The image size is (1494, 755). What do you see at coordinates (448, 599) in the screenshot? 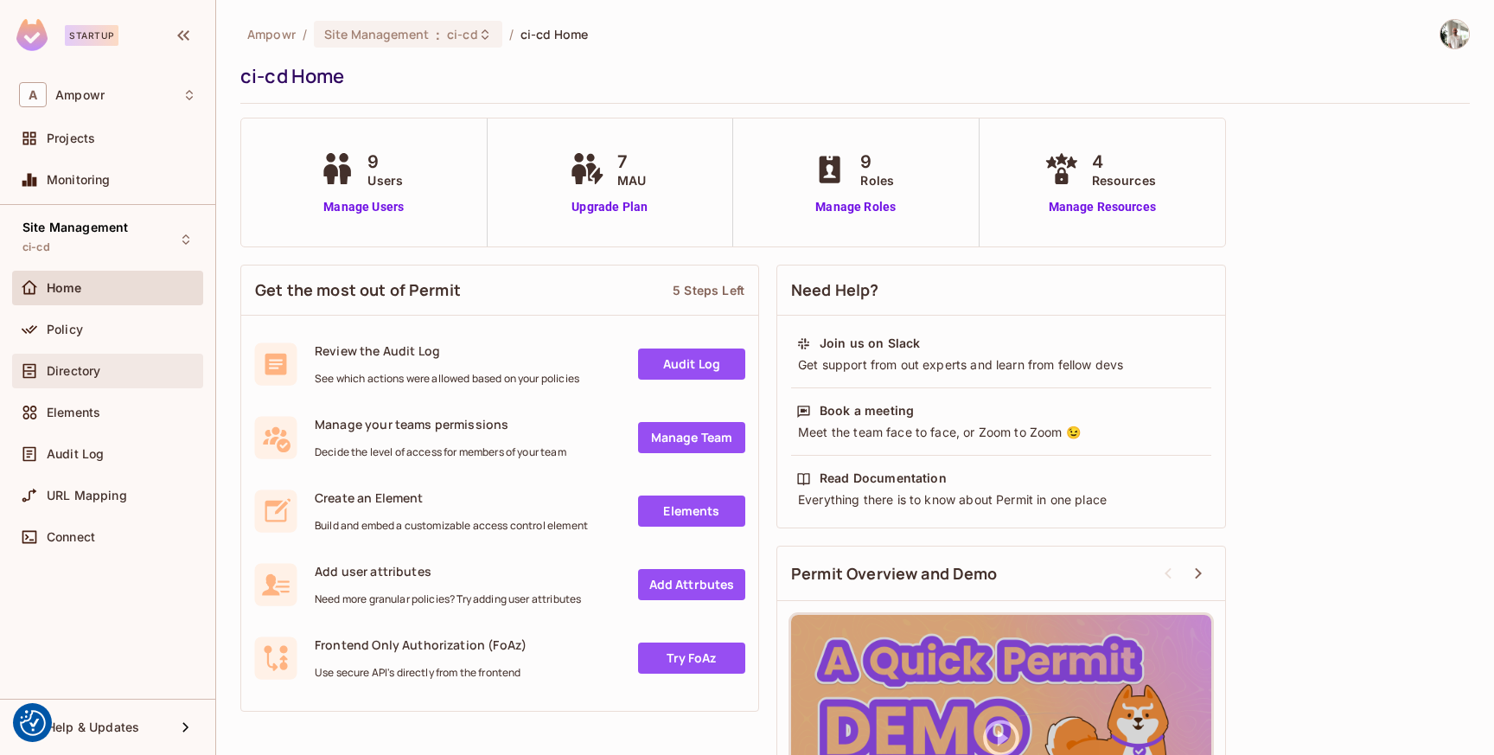
I see `span: Need more granular policies? Try adding user attributes` at bounding box center [448, 599].